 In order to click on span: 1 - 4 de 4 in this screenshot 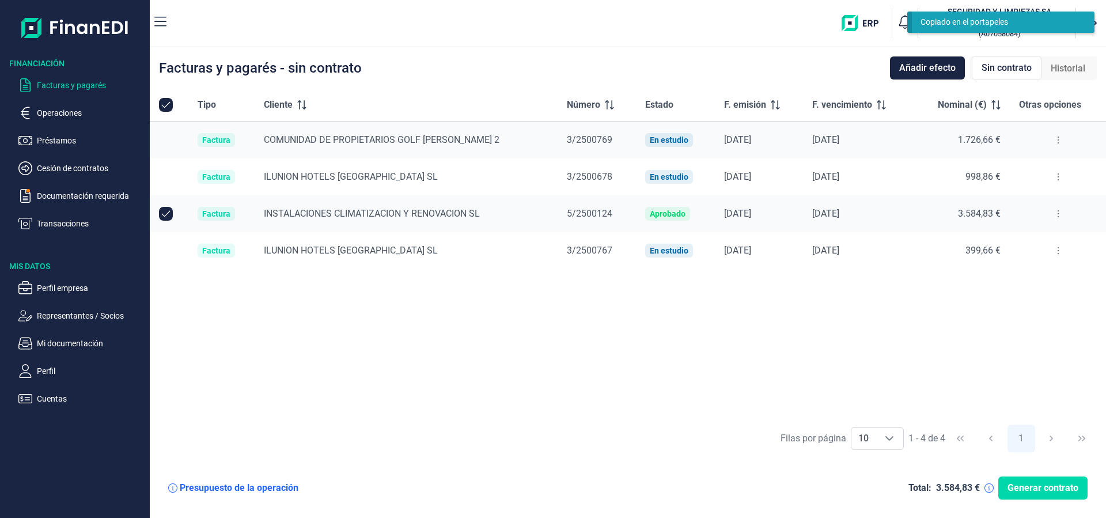, I will do `click(927, 438)`.